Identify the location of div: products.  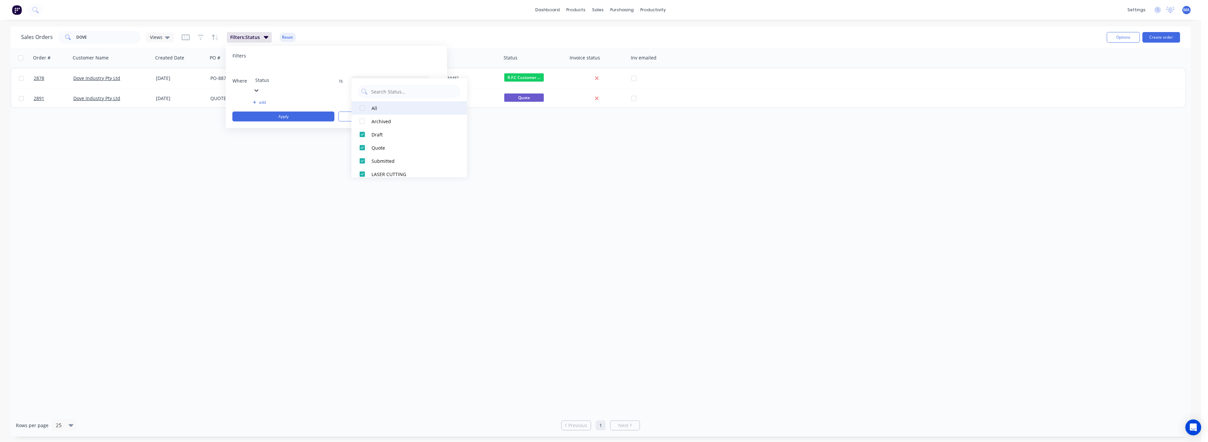
(576, 10).